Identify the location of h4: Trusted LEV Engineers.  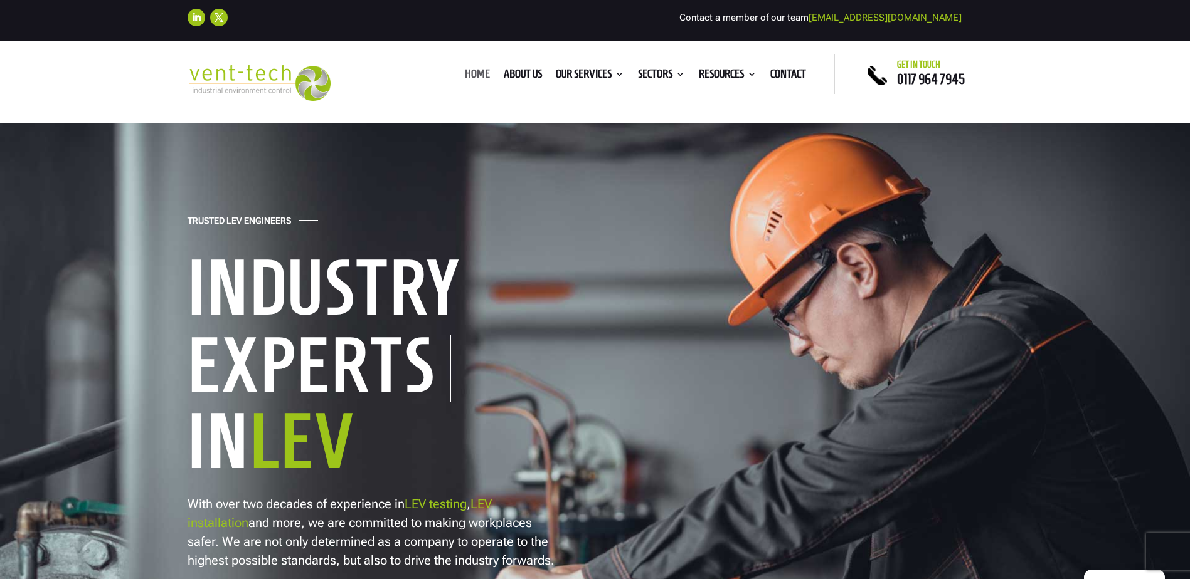
(239, 224).